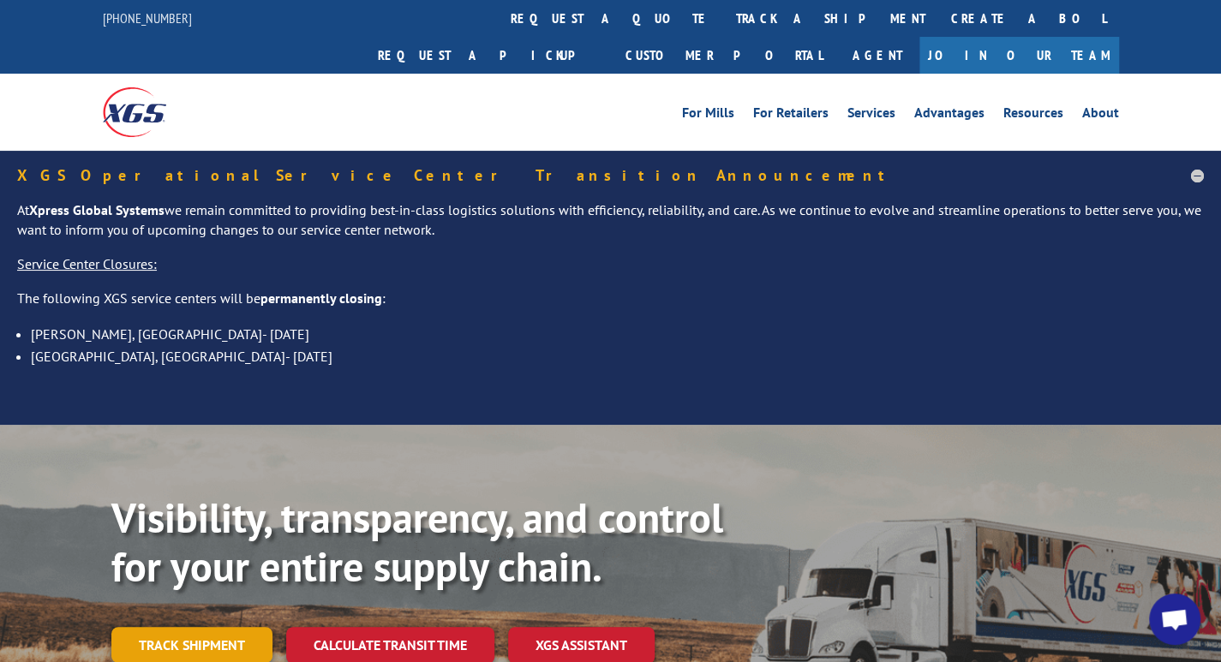  What do you see at coordinates (1175, 619) in the screenshot?
I see `a: Open chat` at bounding box center [1175, 619].